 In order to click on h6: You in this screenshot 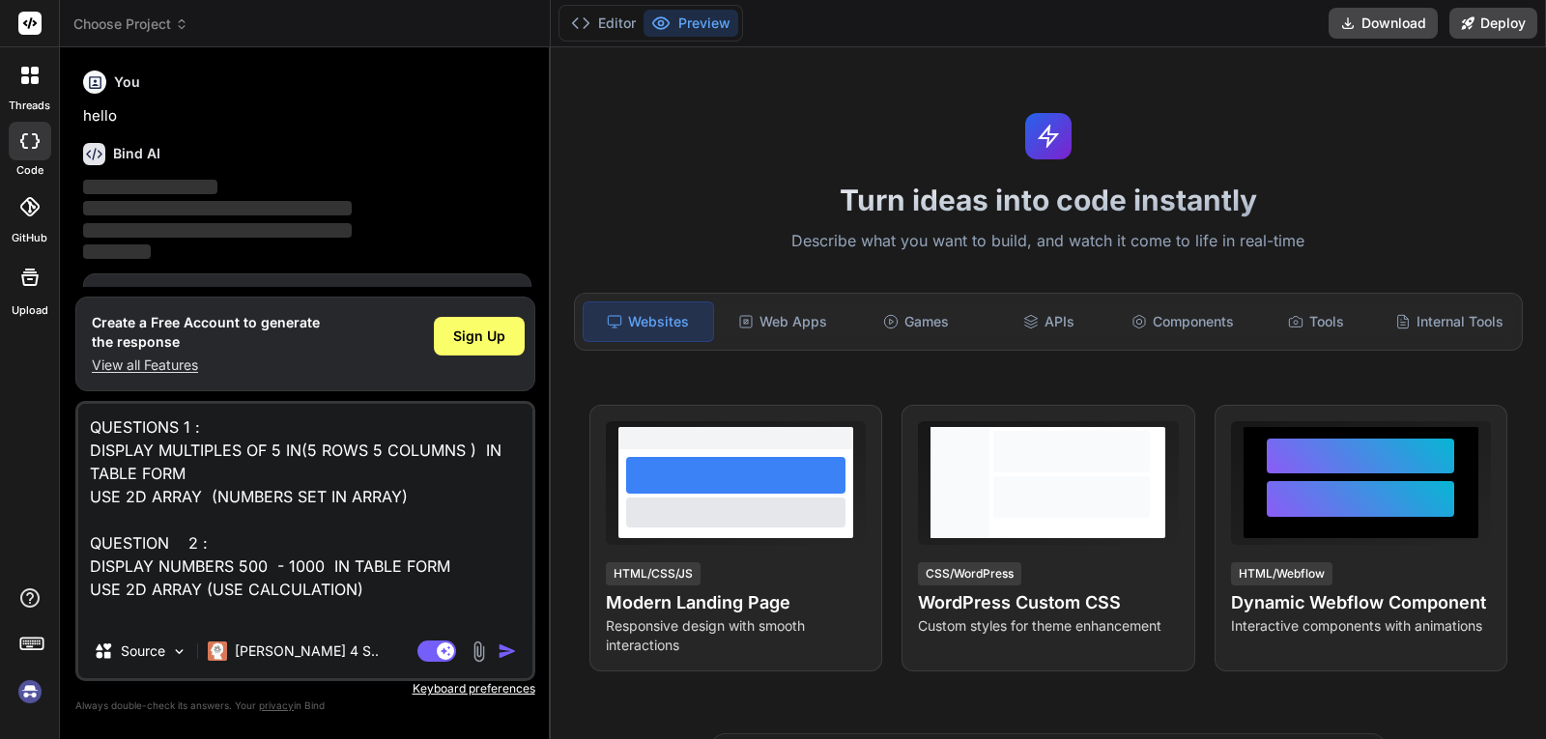, I will do `click(127, 82)`.